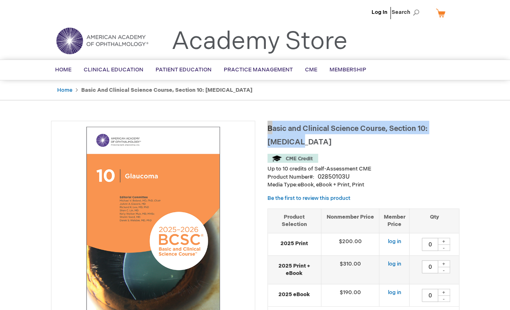  Describe the element at coordinates (363, 169) in the screenshot. I see `li: Up to 10 credits of Self-Assessment CME` at that location.